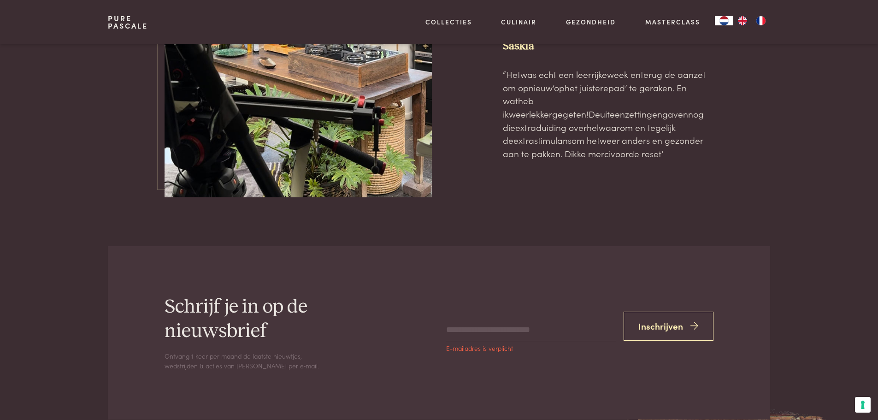 This screenshot has width=878, height=420. What do you see at coordinates (669, 326) in the screenshot?
I see `button: Inschrijven` at bounding box center [669, 326].